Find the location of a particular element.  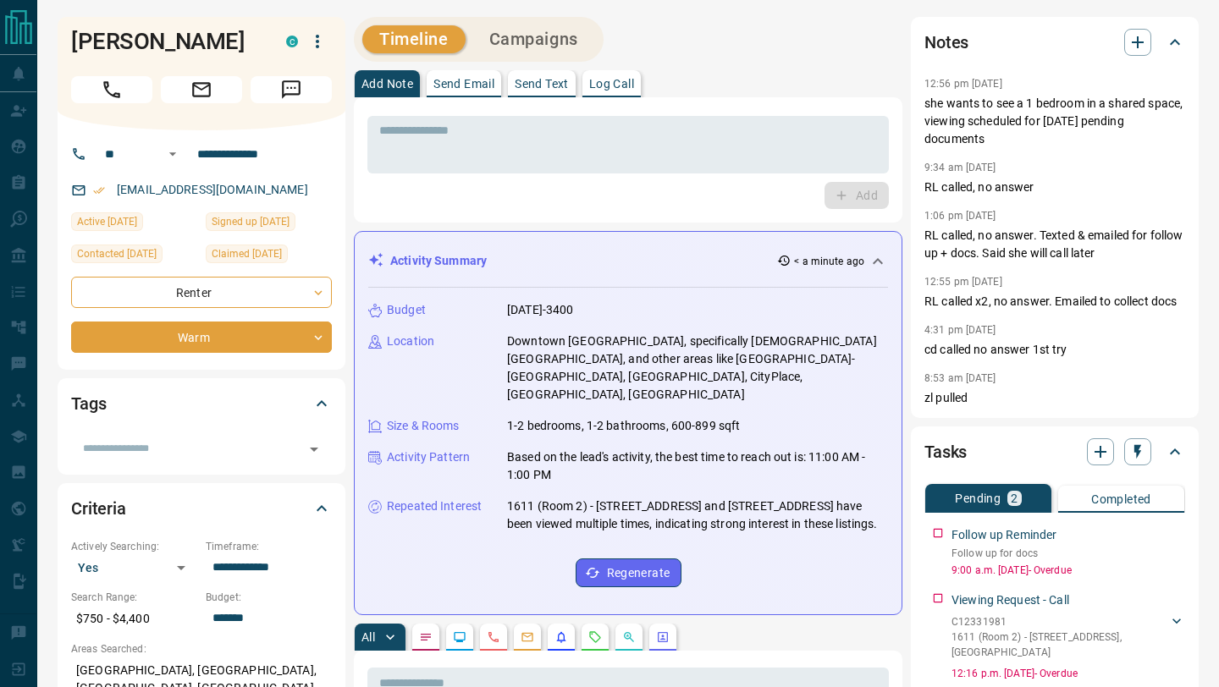

p: cd called no answer 1st try is located at coordinates (1055, 350).